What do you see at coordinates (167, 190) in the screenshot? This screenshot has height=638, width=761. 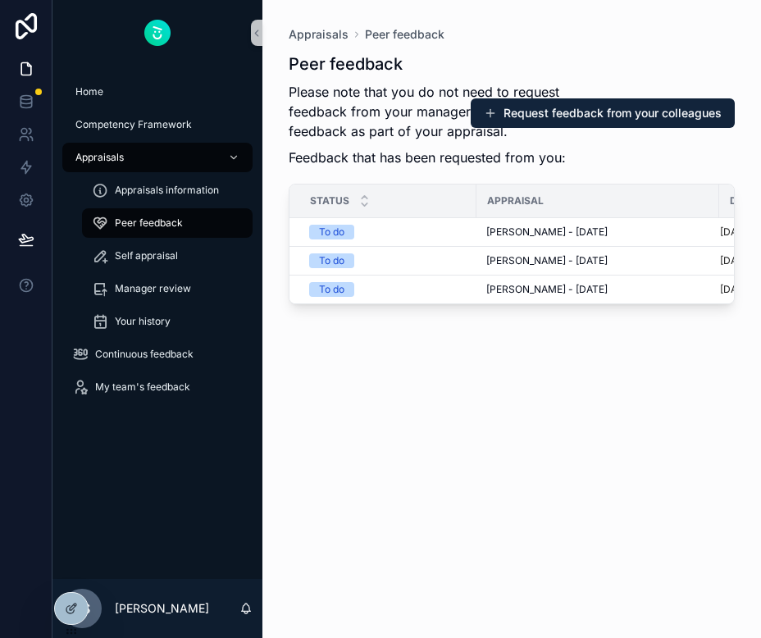 I see `a: Appraisals information` at bounding box center [167, 190].